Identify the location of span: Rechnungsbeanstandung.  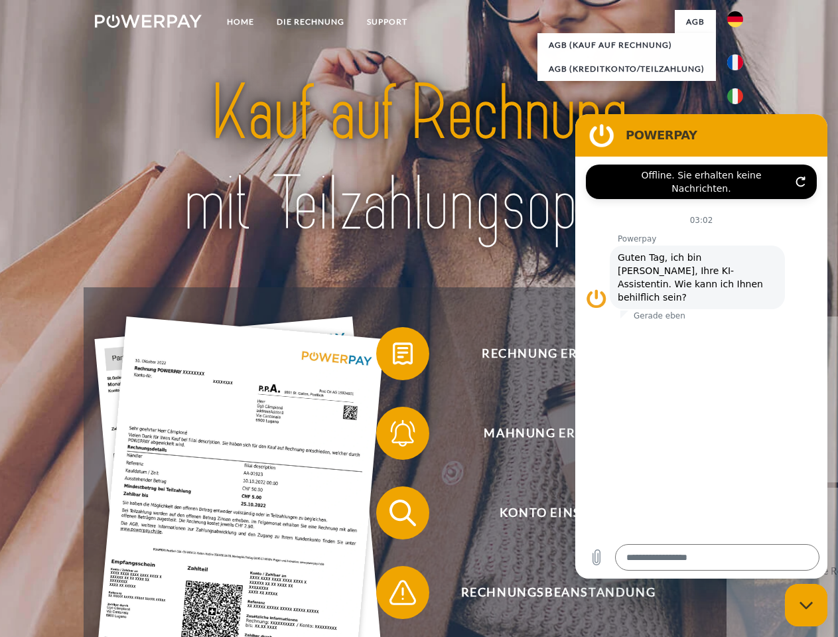
(558, 592).